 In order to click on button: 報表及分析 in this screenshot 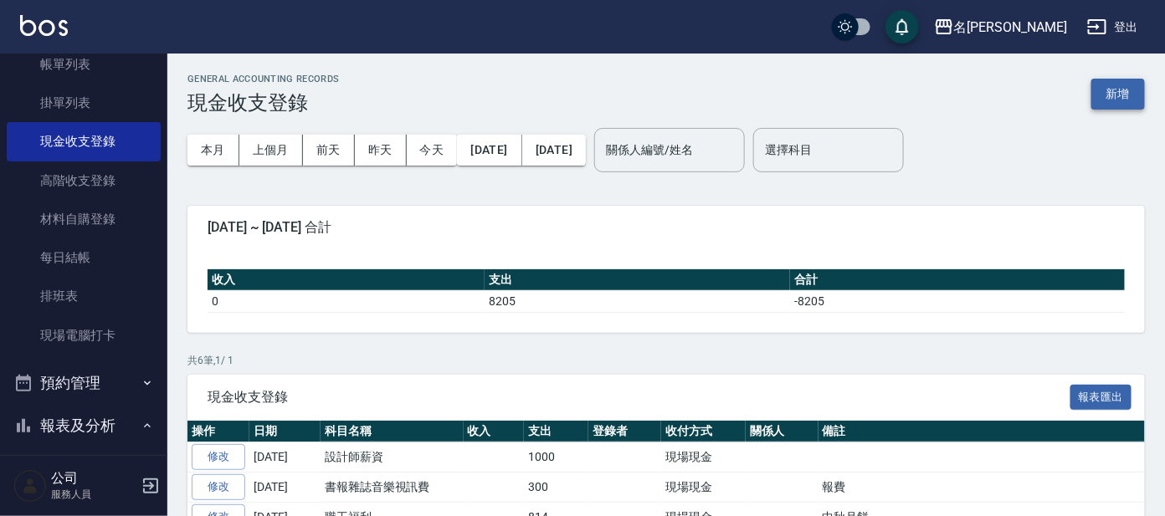, I will do `click(84, 426)`.